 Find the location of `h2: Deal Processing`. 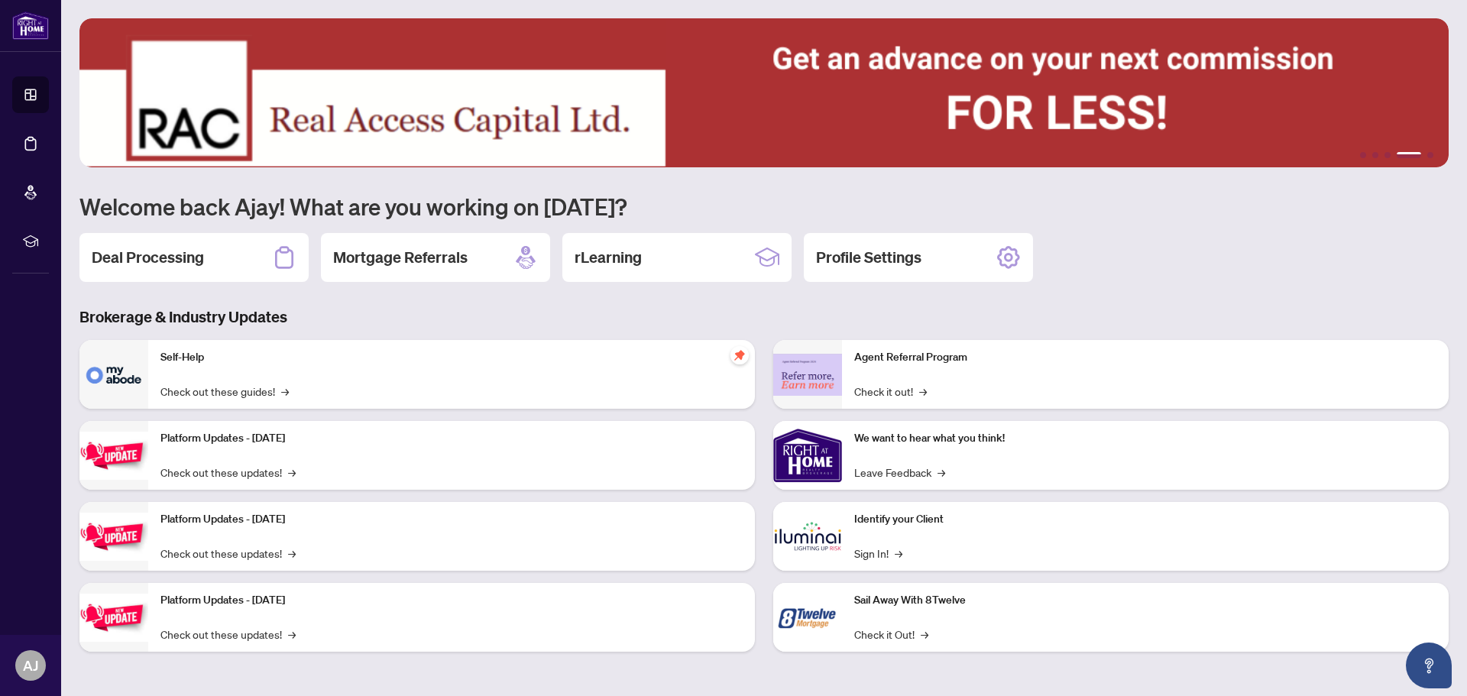

h2: Deal Processing is located at coordinates (148, 258).